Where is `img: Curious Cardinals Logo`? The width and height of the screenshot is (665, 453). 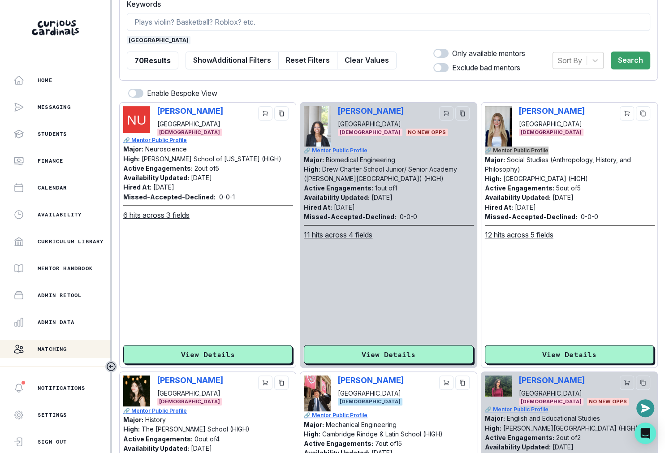
img: Curious Cardinals Logo is located at coordinates (55, 28).